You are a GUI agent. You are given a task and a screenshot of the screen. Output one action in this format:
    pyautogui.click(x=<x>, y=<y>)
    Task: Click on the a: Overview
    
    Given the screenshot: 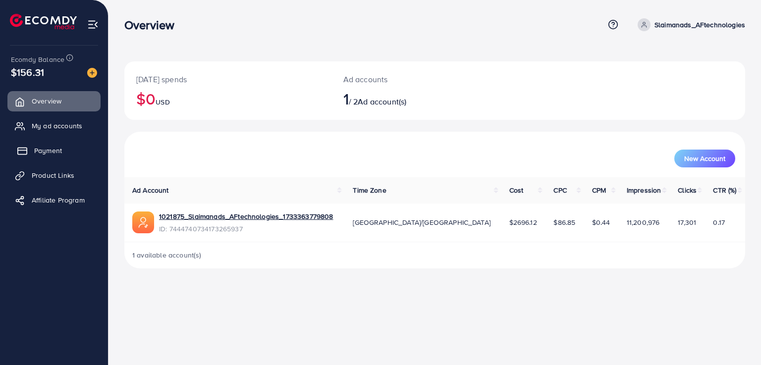 What is the action you would take?
    pyautogui.click(x=54, y=101)
    